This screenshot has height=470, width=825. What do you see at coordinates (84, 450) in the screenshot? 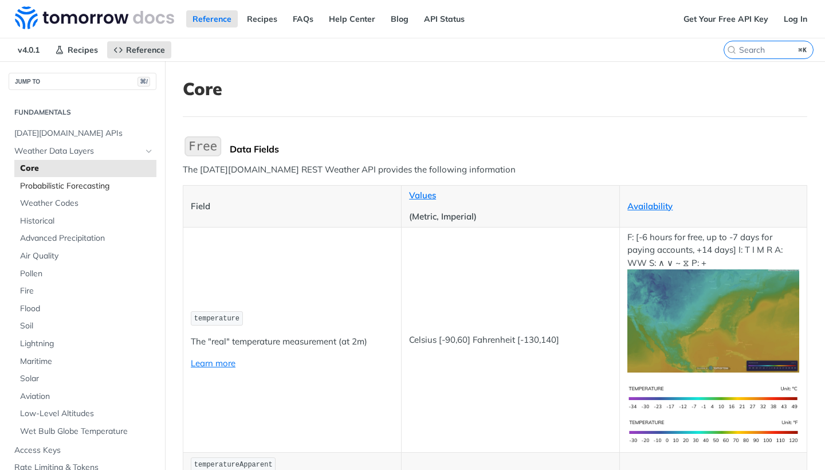
I see `span: Access Keys` at bounding box center [84, 450].